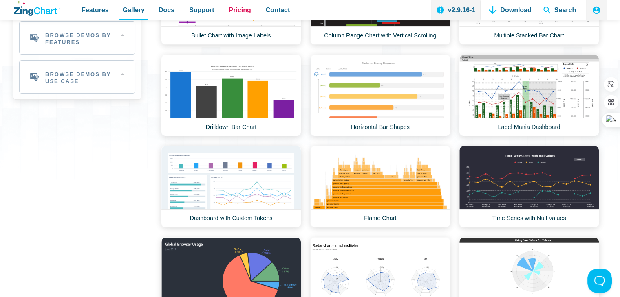  Describe the element at coordinates (95, 10) in the screenshot. I see `span: Features` at that location.